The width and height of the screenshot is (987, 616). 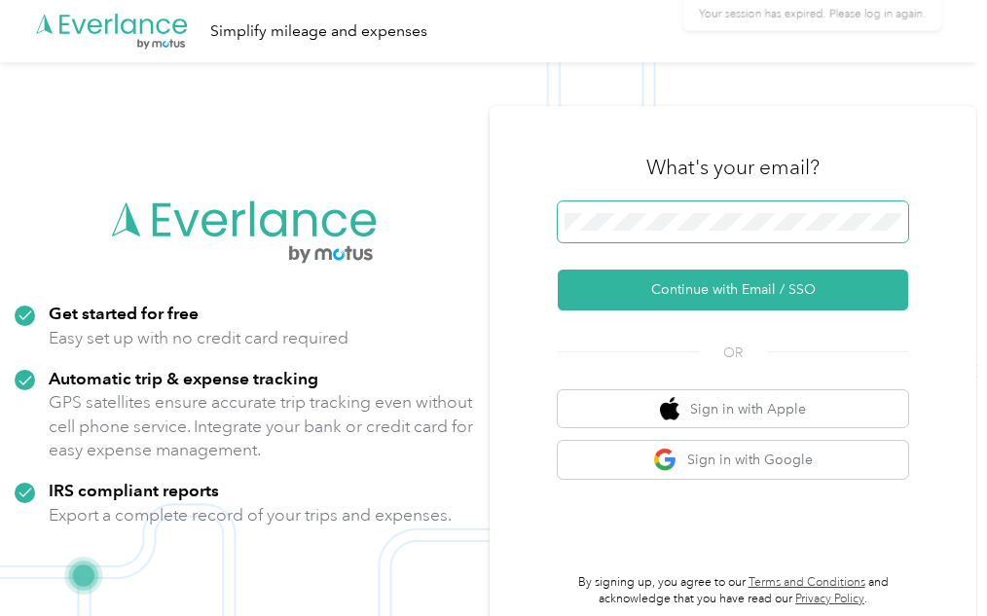 What do you see at coordinates (733, 290) in the screenshot?
I see `button: Continue with Email / SSO` at bounding box center [733, 290].